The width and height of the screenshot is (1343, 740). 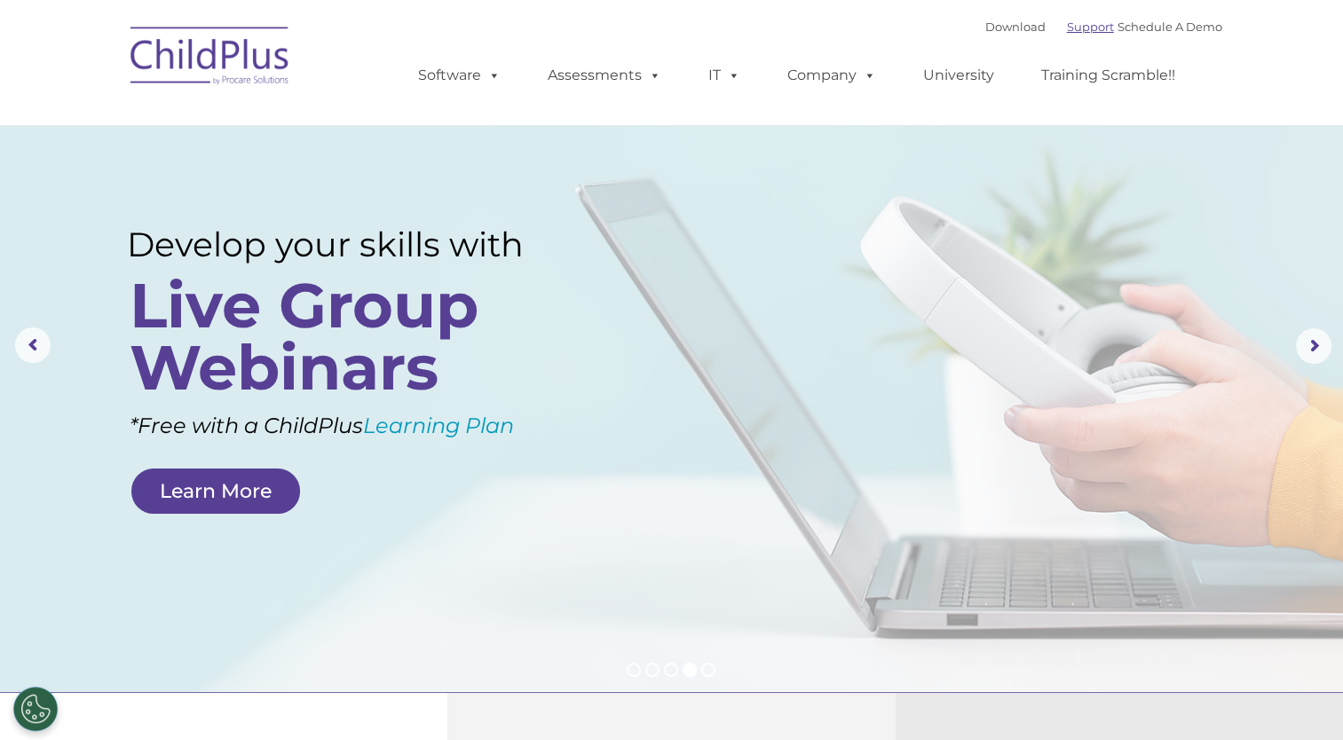 What do you see at coordinates (273, 123) in the screenshot?
I see `span: Last name` at bounding box center [273, 123].